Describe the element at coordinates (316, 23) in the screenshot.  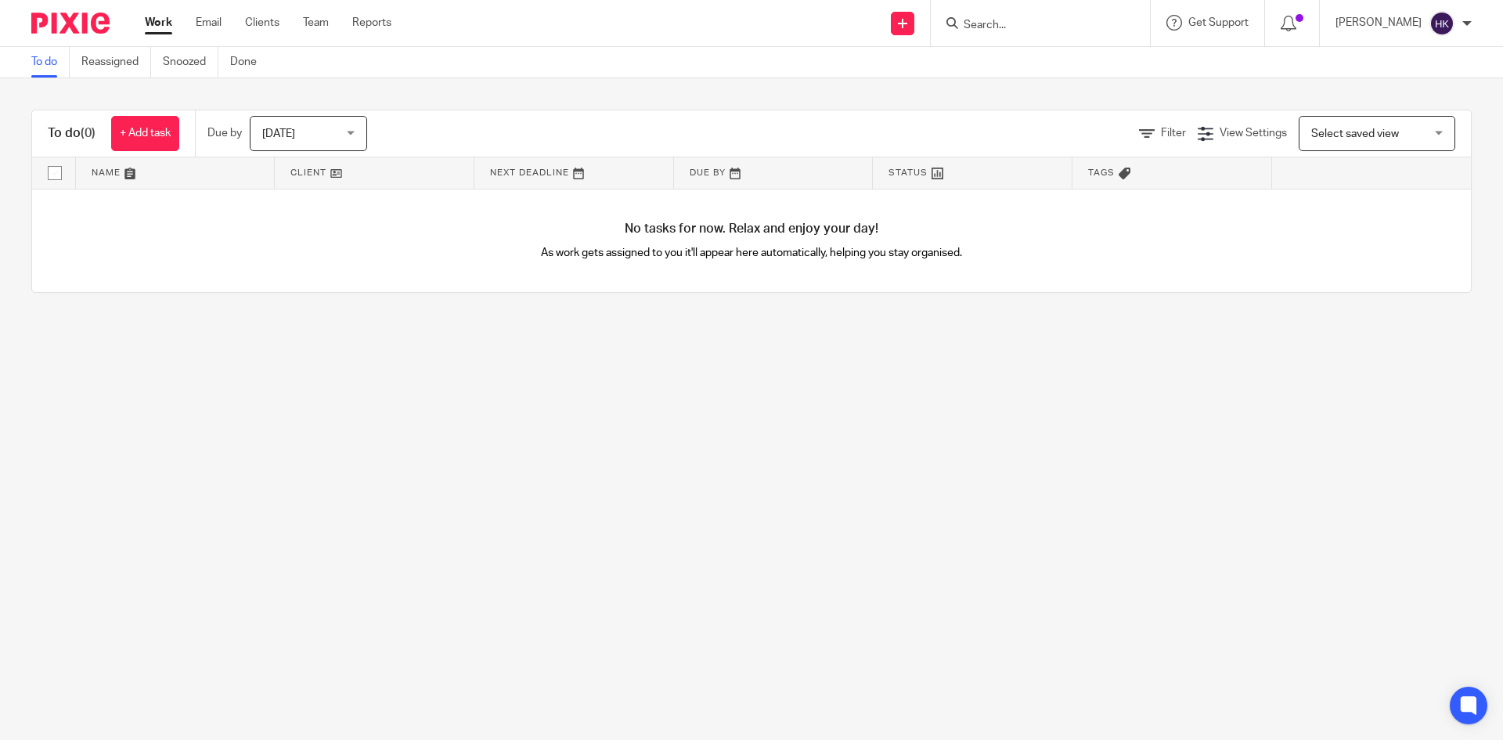
I see `a: Team` at that location.